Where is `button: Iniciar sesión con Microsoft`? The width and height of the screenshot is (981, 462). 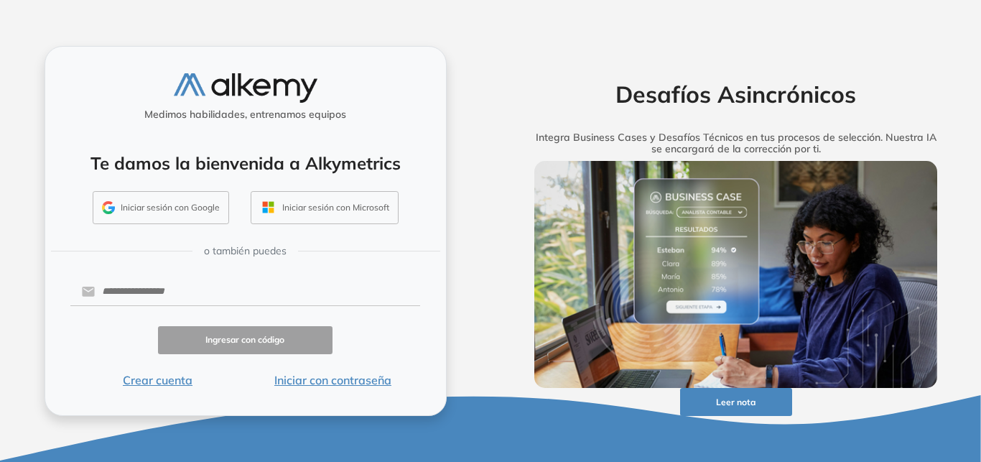
button: Iniciar sesión con Microsoft is located at coordinates (325, 208).